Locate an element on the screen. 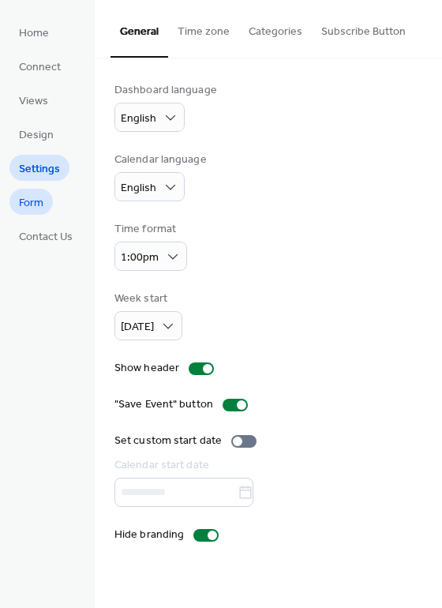 The width and height of the screenshot is (442, 608). span: Design is located at coordinates (36, 135).